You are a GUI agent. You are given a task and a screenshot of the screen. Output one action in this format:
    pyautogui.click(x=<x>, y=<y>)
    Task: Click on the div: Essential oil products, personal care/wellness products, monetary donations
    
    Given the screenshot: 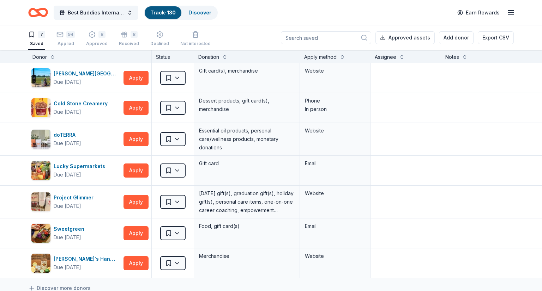 What is the action you would take?
    pyautogui.click(x=247, y=139)
    